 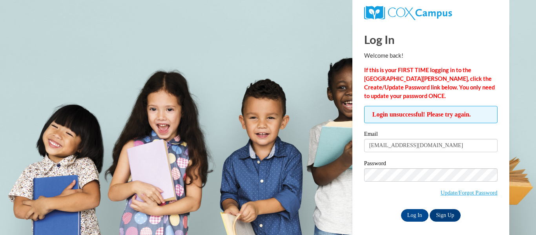 I want to click on input: Log In, so click(x=415, y=215).